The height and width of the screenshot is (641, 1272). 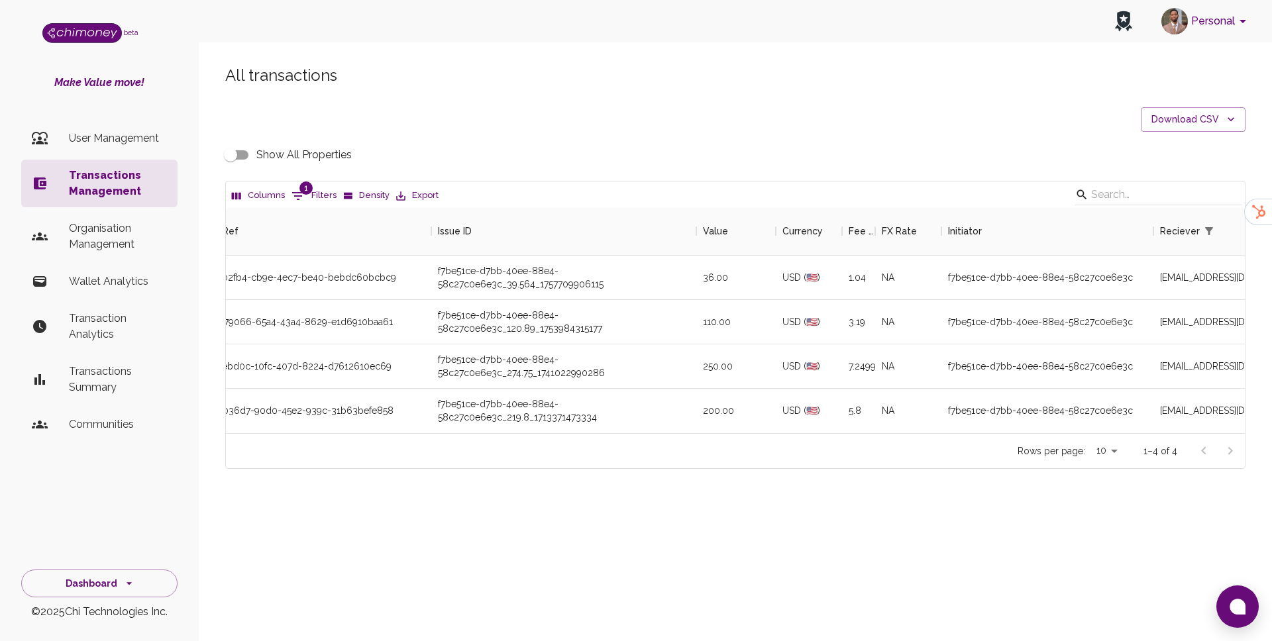 What do you see at coordinates (118, 138) in the screenshot?
I see `p: User Management` at bounding box center [118, 138].